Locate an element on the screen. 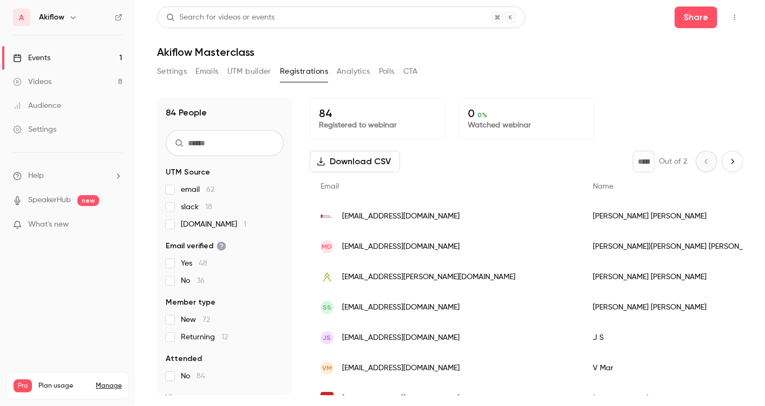  span: New is located at coordinates (196, 320).